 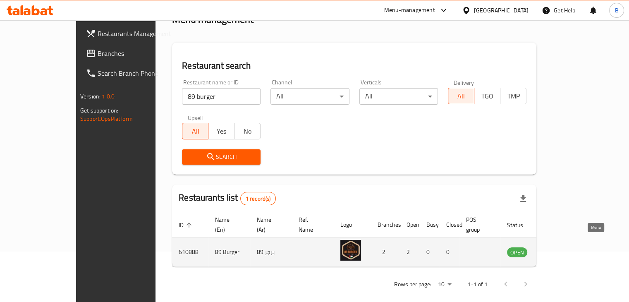 What do you see at coordinates (221, 131) in the screenshot?
I see `span: Yes` at bounding box center [221, 131].